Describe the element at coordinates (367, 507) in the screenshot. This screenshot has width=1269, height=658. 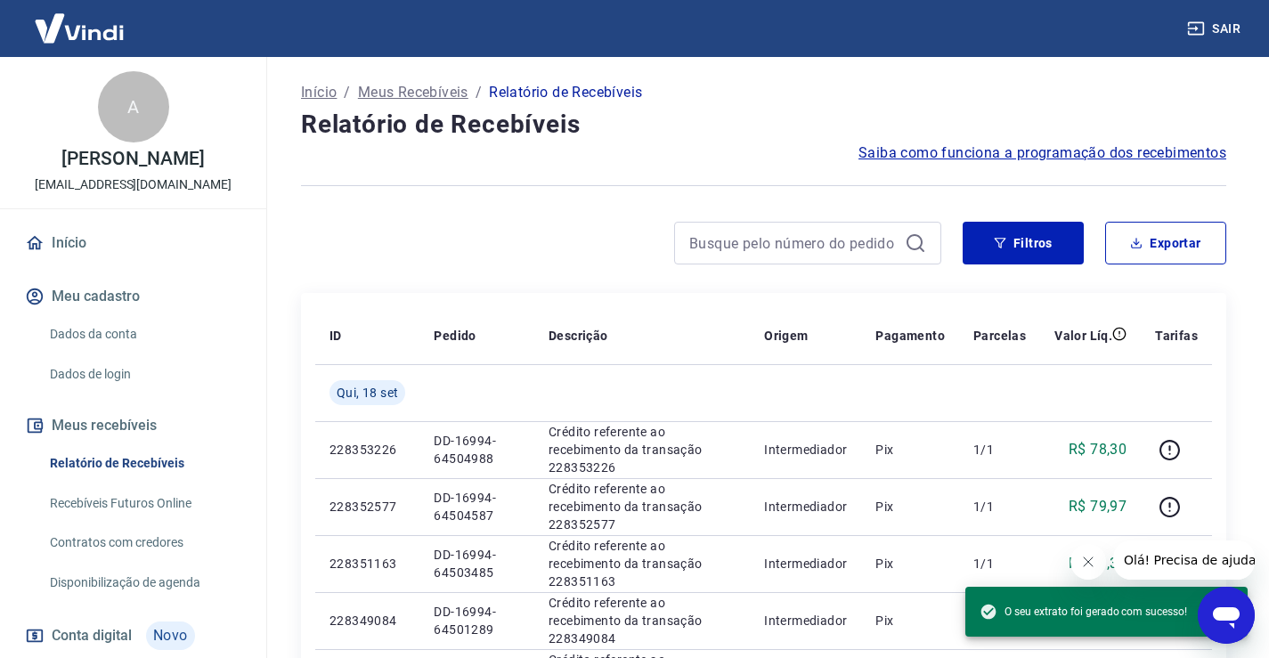
I see `p: 228352577` at that location.